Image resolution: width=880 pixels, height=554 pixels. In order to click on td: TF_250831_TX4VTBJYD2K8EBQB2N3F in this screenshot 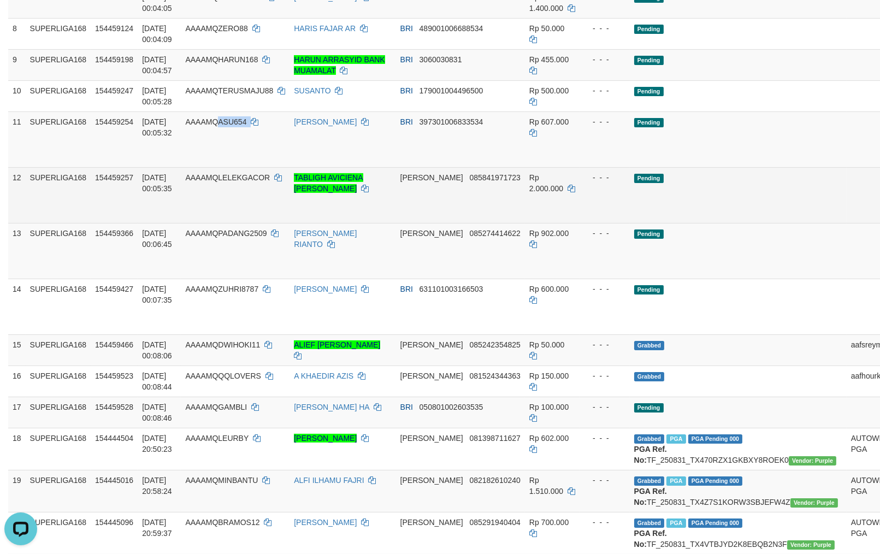, I will do `click(738, 533)`.